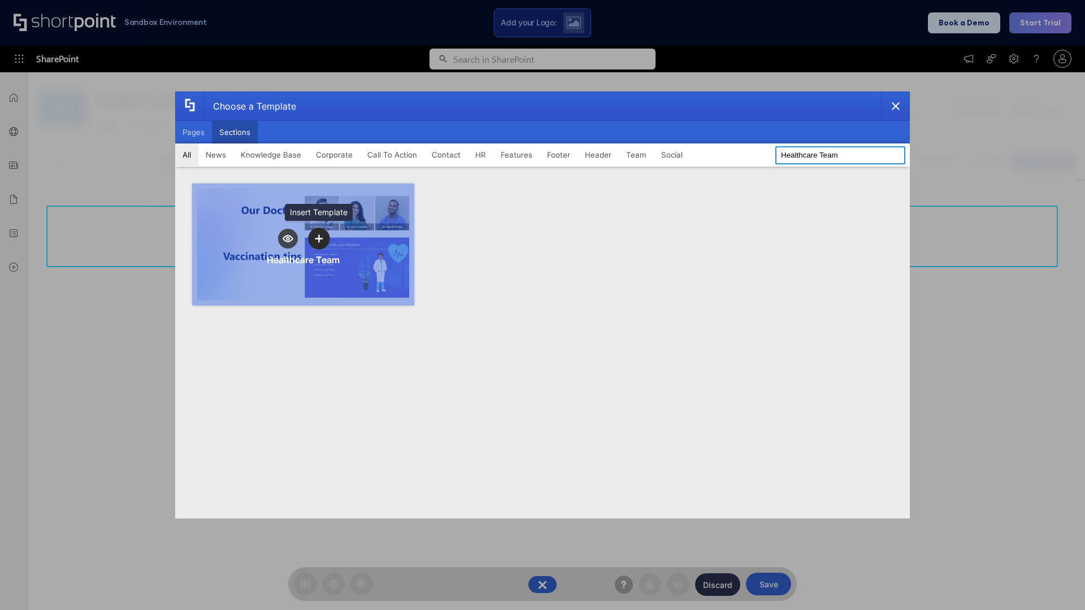 Image resolution: width=1085 pixels, height=610 pixels. Describe the element at coordinates (636, 155) in the screenshot. I see `button: Team` at that location.